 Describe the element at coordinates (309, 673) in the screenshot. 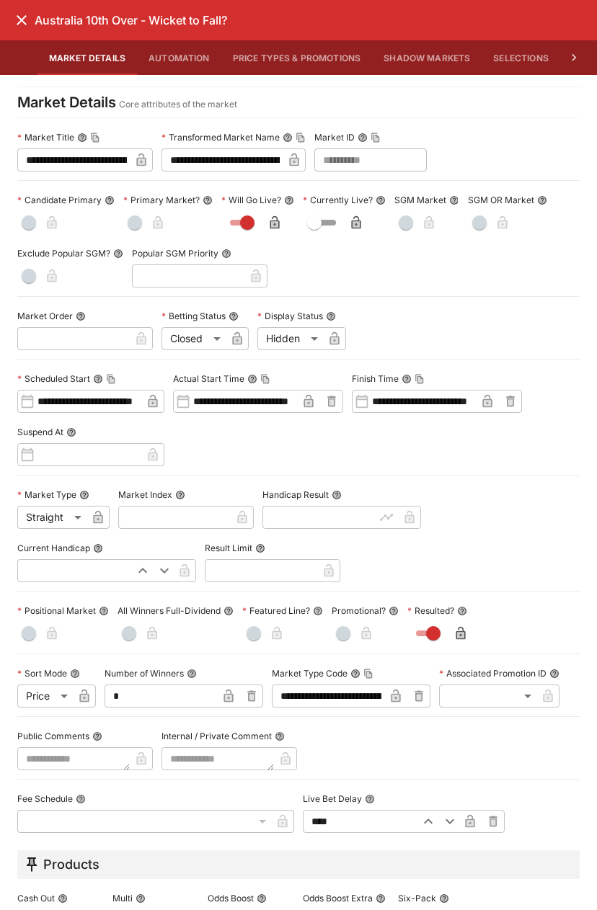

I see `p: Market Type Code` at that location.